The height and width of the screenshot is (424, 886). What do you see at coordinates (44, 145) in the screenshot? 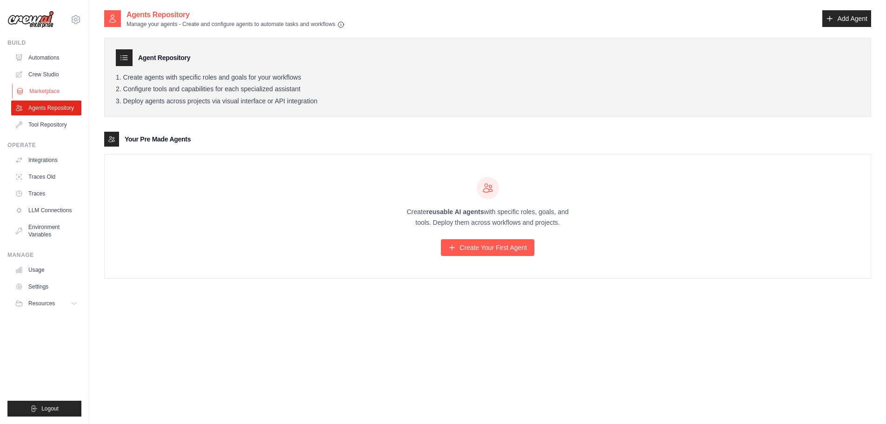
I see `div: Operate` at bounding box center [44, 145].